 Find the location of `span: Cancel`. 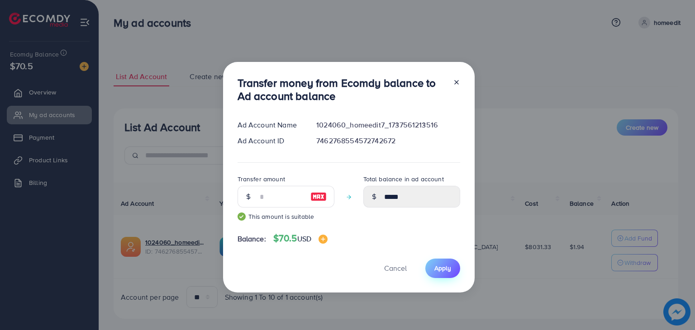

span: Cancel is located at coordinates (395, 268).